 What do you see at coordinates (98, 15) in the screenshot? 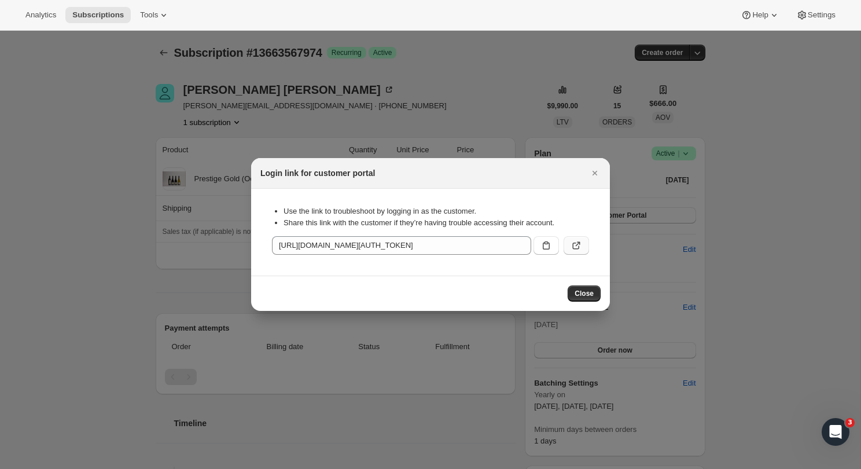
I see `button: Subscriptions` at bounding box center [98, 15].